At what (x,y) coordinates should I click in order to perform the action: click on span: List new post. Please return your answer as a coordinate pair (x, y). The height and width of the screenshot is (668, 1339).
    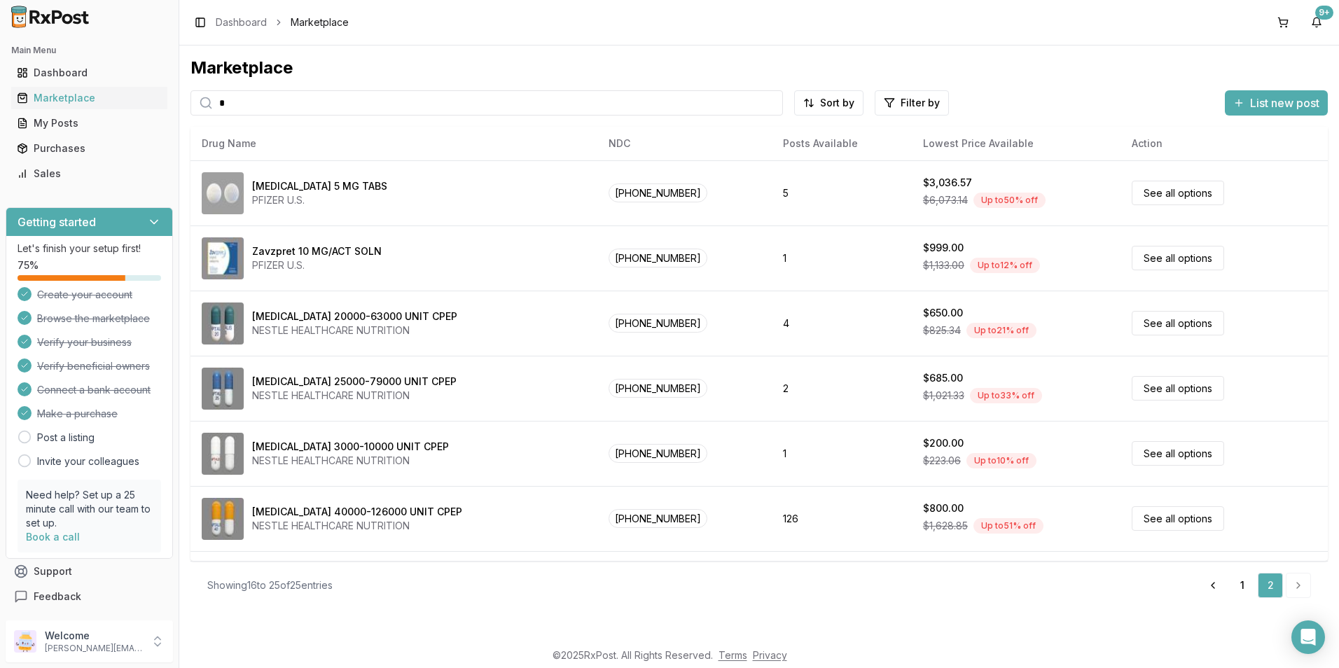
    Looking at the image, I should click on (1285, 103).